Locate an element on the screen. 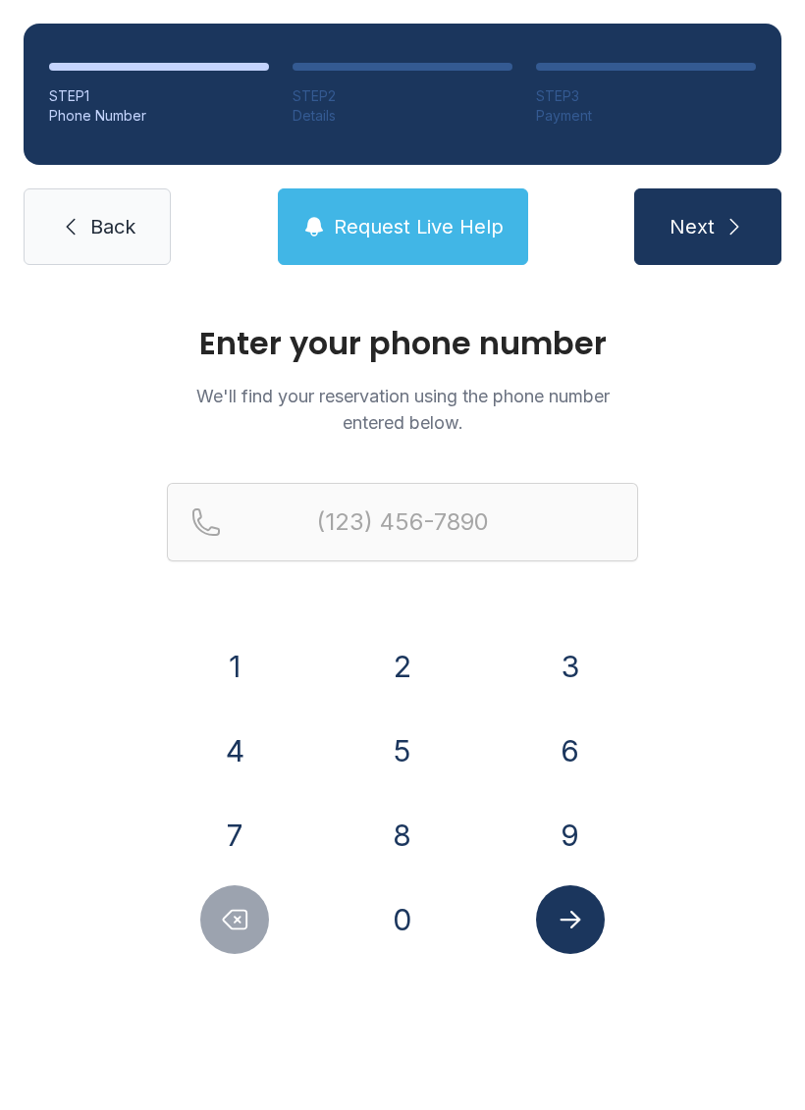 The height and width of the screenshot is (1110, 805). input: Reservation phone number is located at coordinates (402, 522).